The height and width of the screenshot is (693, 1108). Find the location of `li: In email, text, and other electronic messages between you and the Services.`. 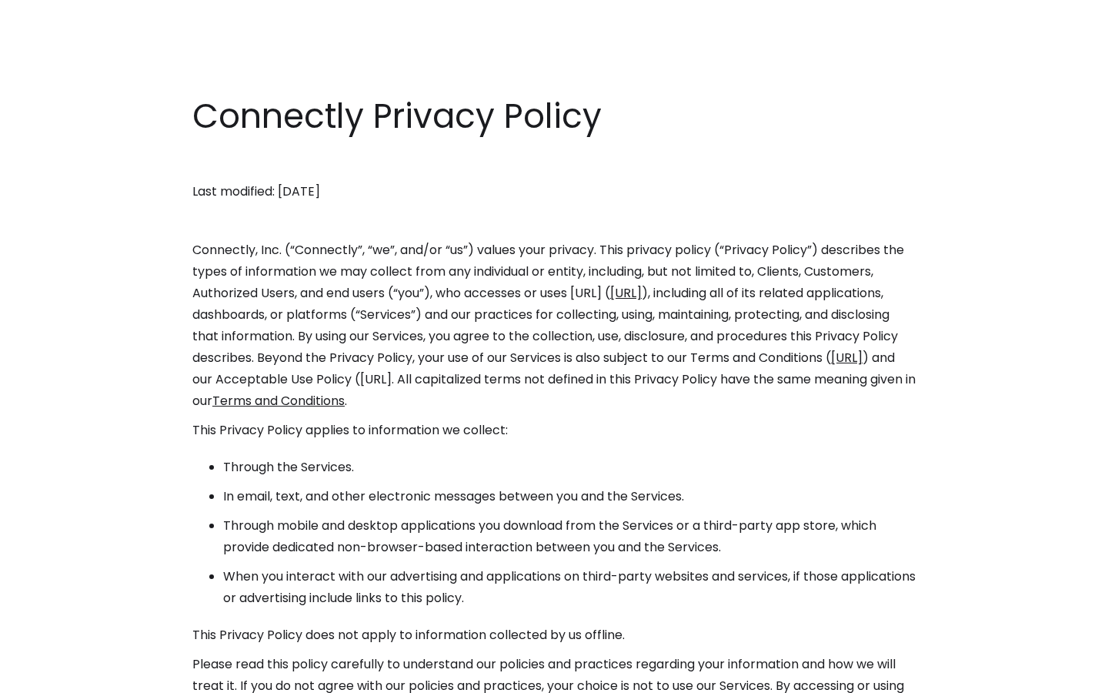

li: In email, text, and other electronic messages between you and the Services. is located at coordinates (570, 496).